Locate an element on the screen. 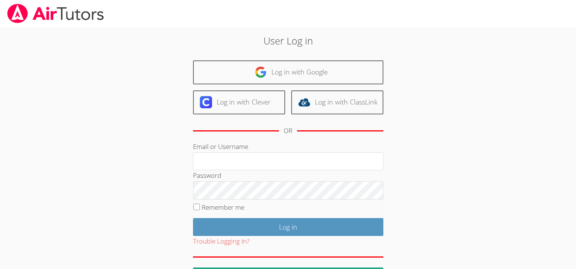 The image size is (576, 269). label: Email or Username is located at coordinates (220, 147).